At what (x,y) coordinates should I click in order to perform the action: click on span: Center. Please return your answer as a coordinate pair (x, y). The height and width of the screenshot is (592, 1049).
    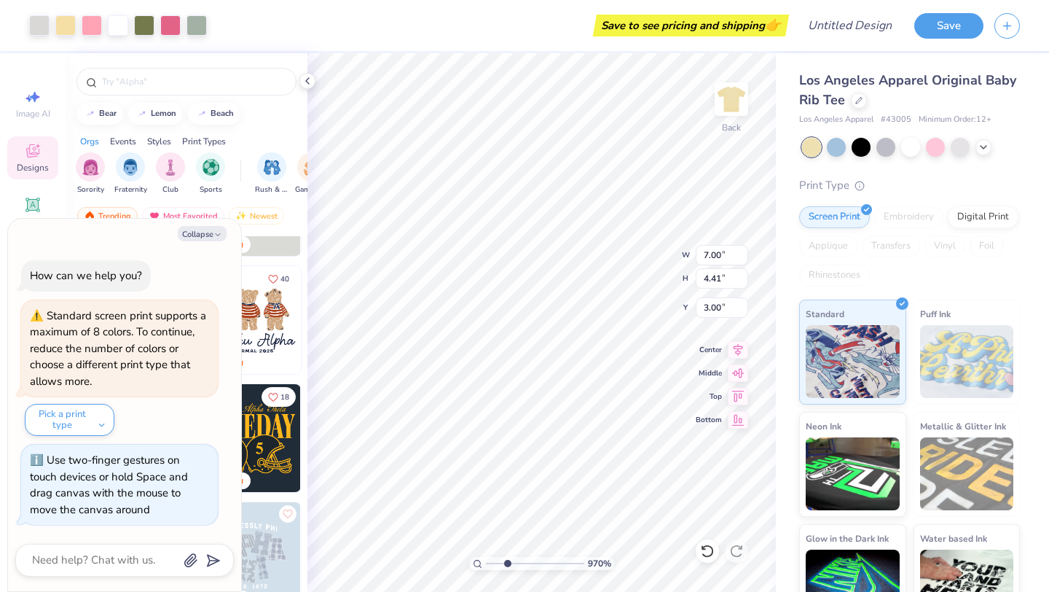
    Looking at the image, I should click on (709, 350).